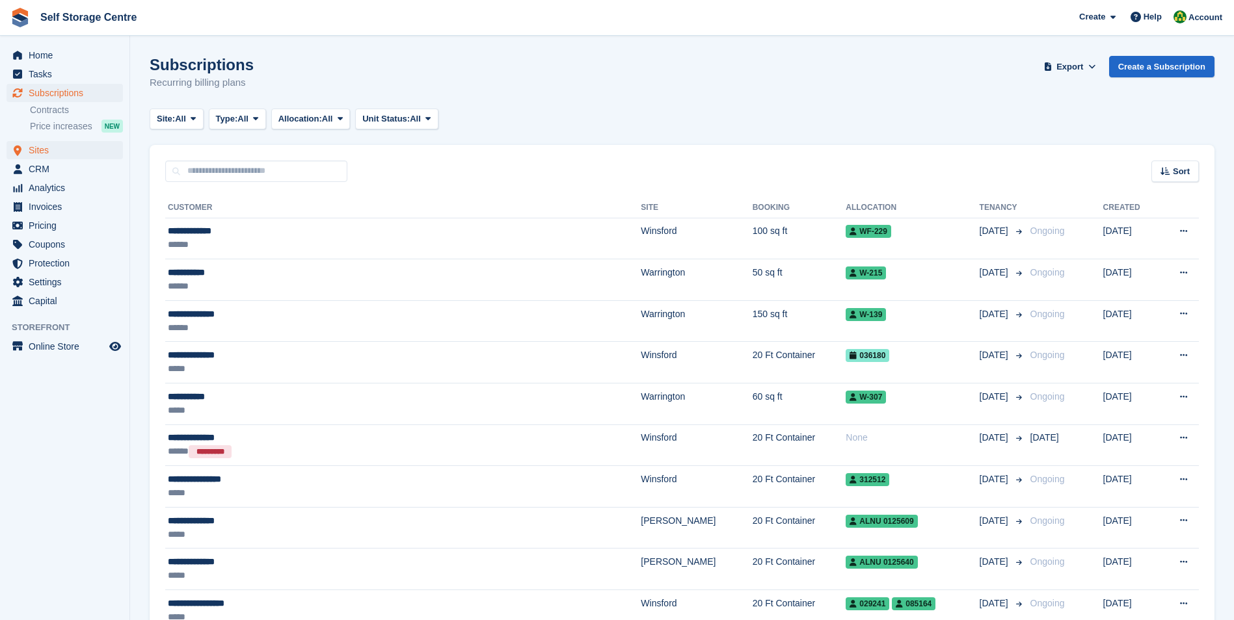 This screenshot has height=620, width=1234. What do you see at coordinates (866, 397) in the screenshot?
I see `span: W-307` at bounding box center [866, 397].